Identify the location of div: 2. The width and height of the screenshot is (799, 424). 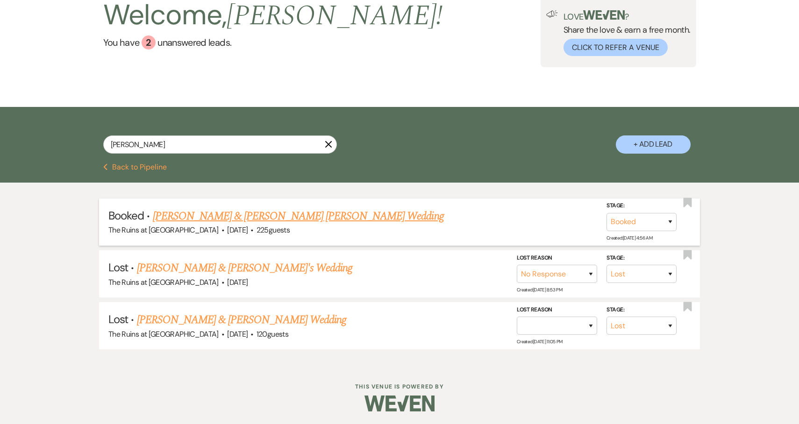
(149, 42).